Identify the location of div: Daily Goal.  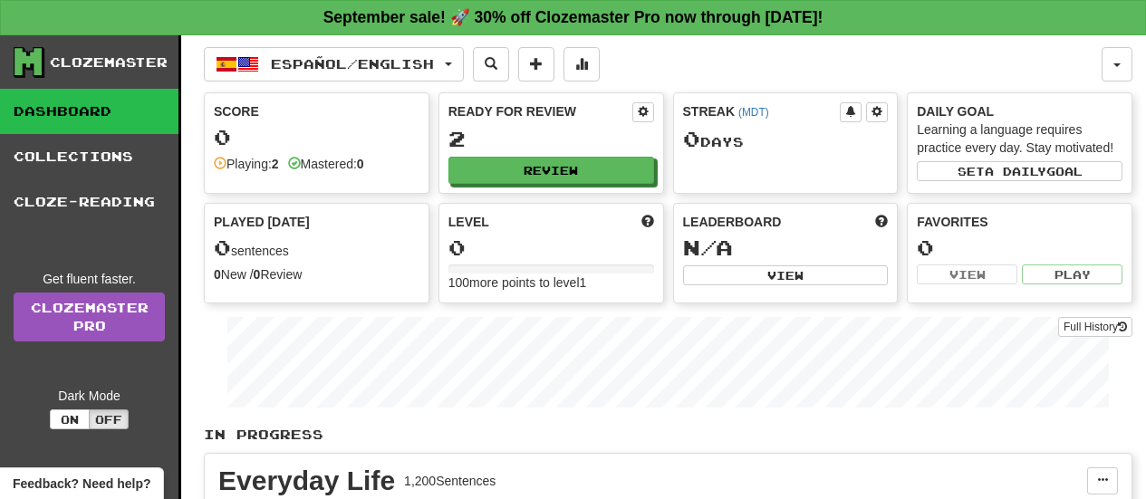
(1020, 111).